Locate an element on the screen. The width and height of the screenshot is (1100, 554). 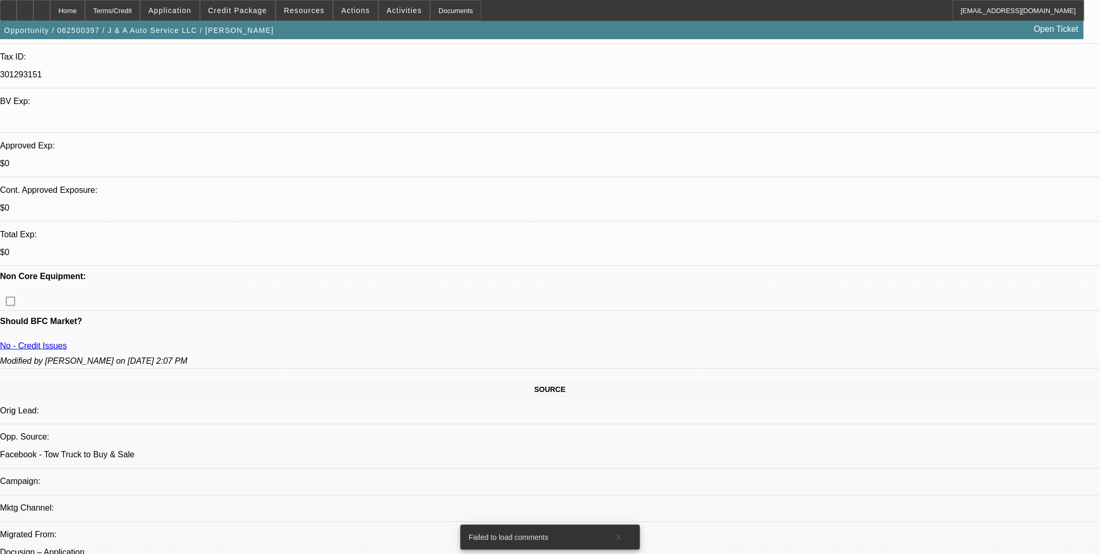
span: SOURCE is located at coordinates (550, 389).